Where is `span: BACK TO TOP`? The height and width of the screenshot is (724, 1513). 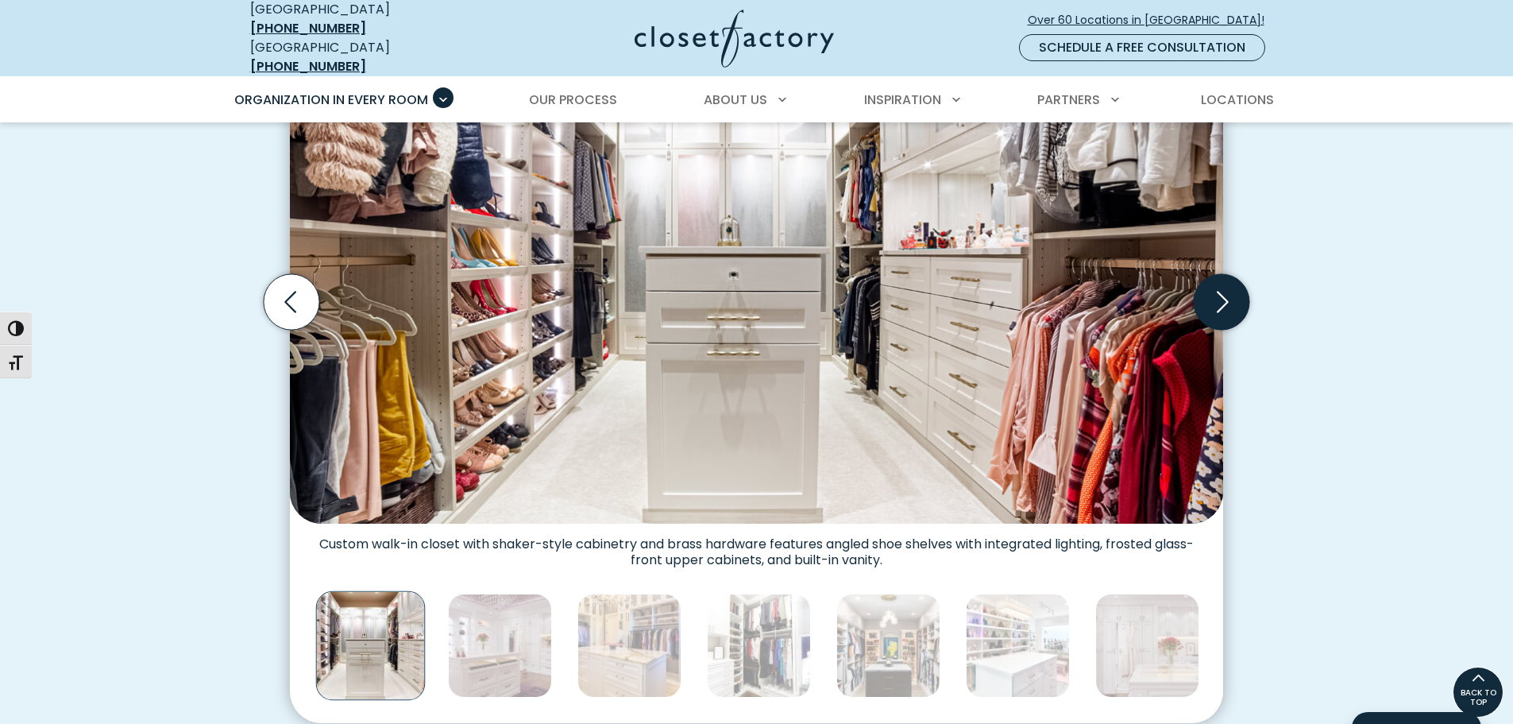
span: BACK TO TOP is located at coordinates (1478, 697).